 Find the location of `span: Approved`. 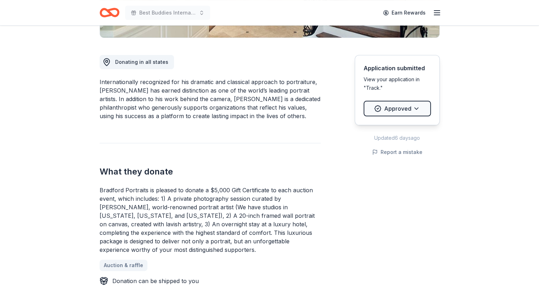

span: Approved is located at coordinates (398, 108).